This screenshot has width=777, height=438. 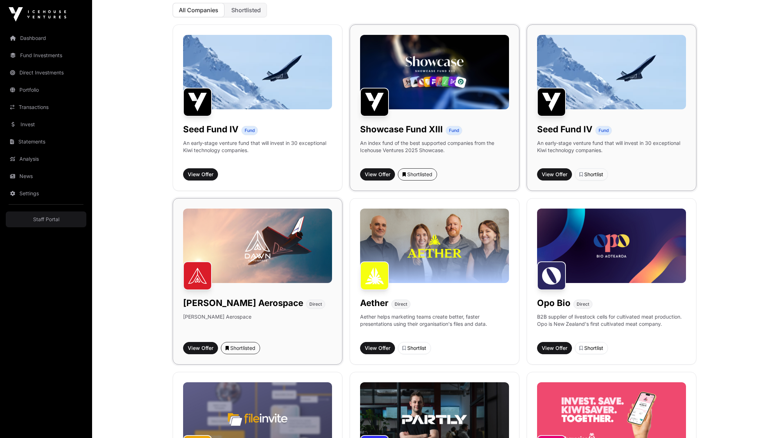 What do you see at coordinates (199, 10) in the screenshot?
I see `button: All Companies` at bounding box center [199, 10].